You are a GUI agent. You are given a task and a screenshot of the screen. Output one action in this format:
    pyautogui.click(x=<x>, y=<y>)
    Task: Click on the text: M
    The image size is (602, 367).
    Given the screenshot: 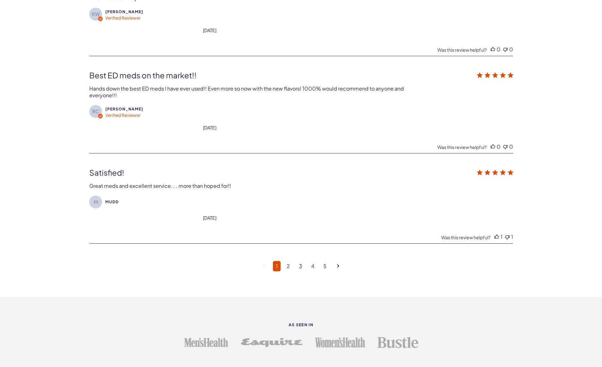 What is the action you would take?
    pyautogui.click(x=95, y=202)
    